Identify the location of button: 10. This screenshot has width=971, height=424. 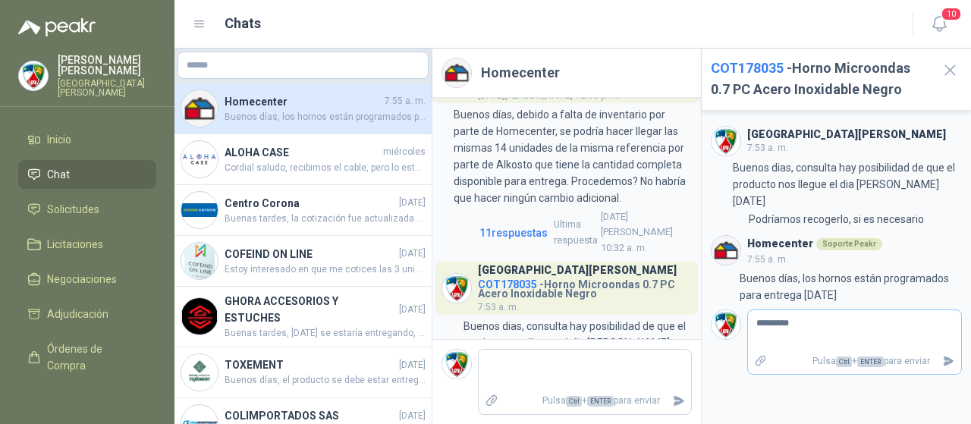
(939, 24).